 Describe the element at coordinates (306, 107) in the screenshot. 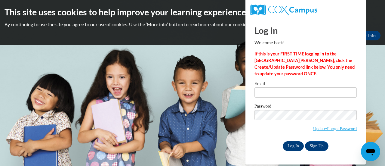

I see `label: Password` at that location.